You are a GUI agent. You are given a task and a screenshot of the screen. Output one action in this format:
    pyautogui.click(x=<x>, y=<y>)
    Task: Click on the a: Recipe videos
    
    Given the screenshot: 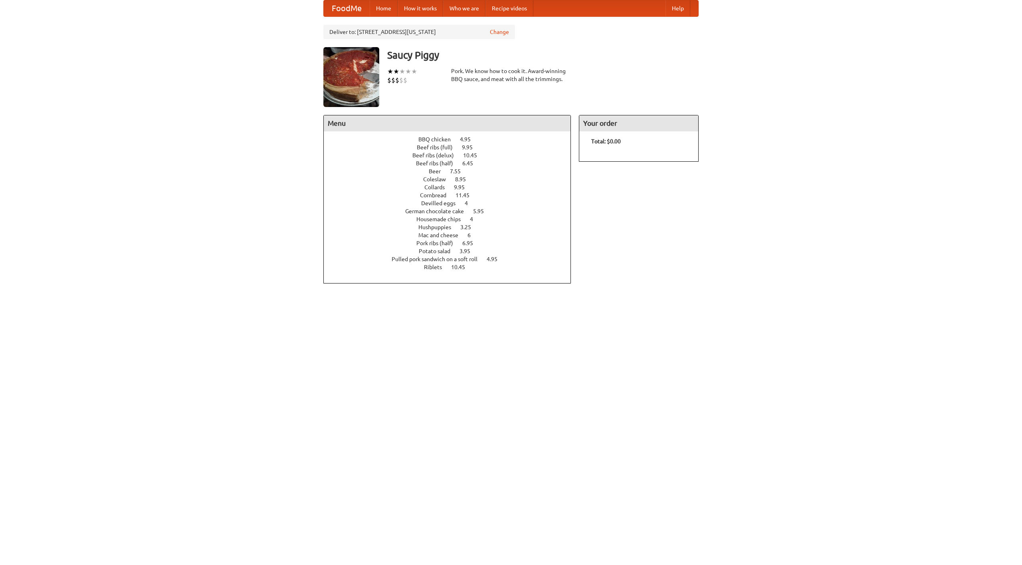 What is the action you would take?
    pyautogui.click(x=509, y=8)
    